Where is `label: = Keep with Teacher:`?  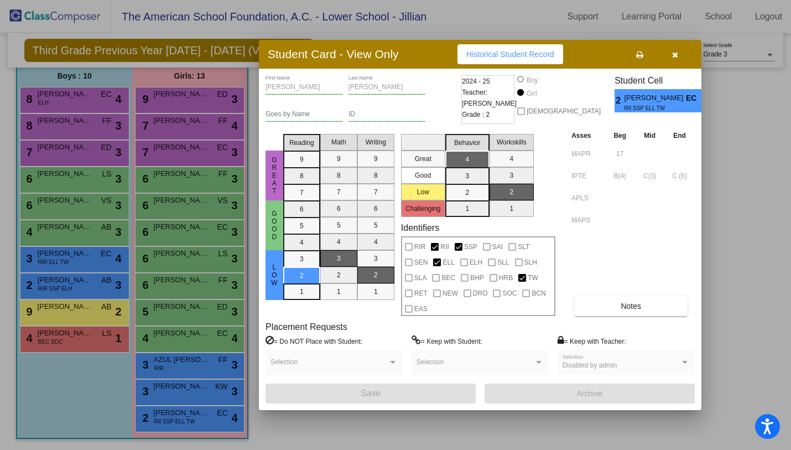
label: = Keep with Teacher: is located at coordinates (592, 341).